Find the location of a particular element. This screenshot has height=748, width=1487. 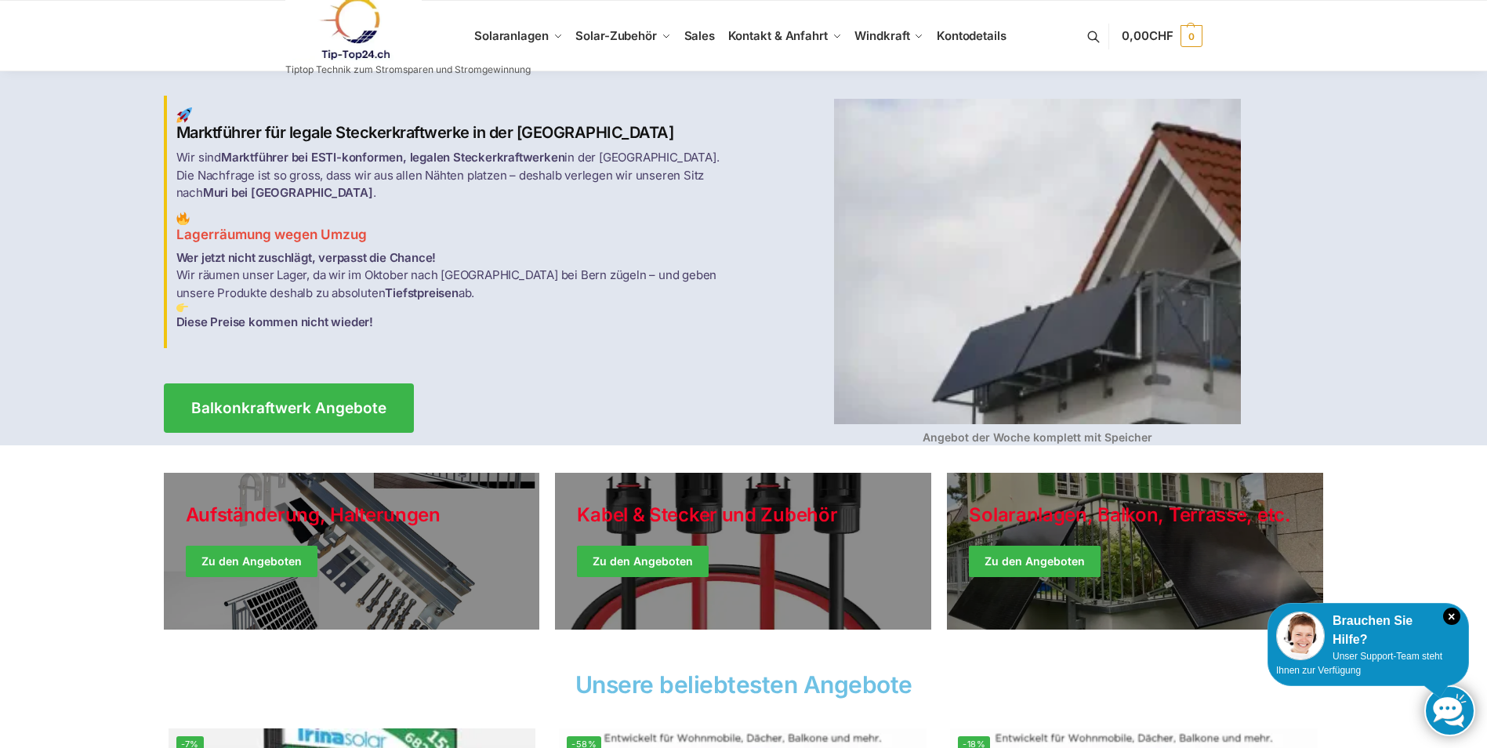

span: 0 is located at coordinates (1192, 36).